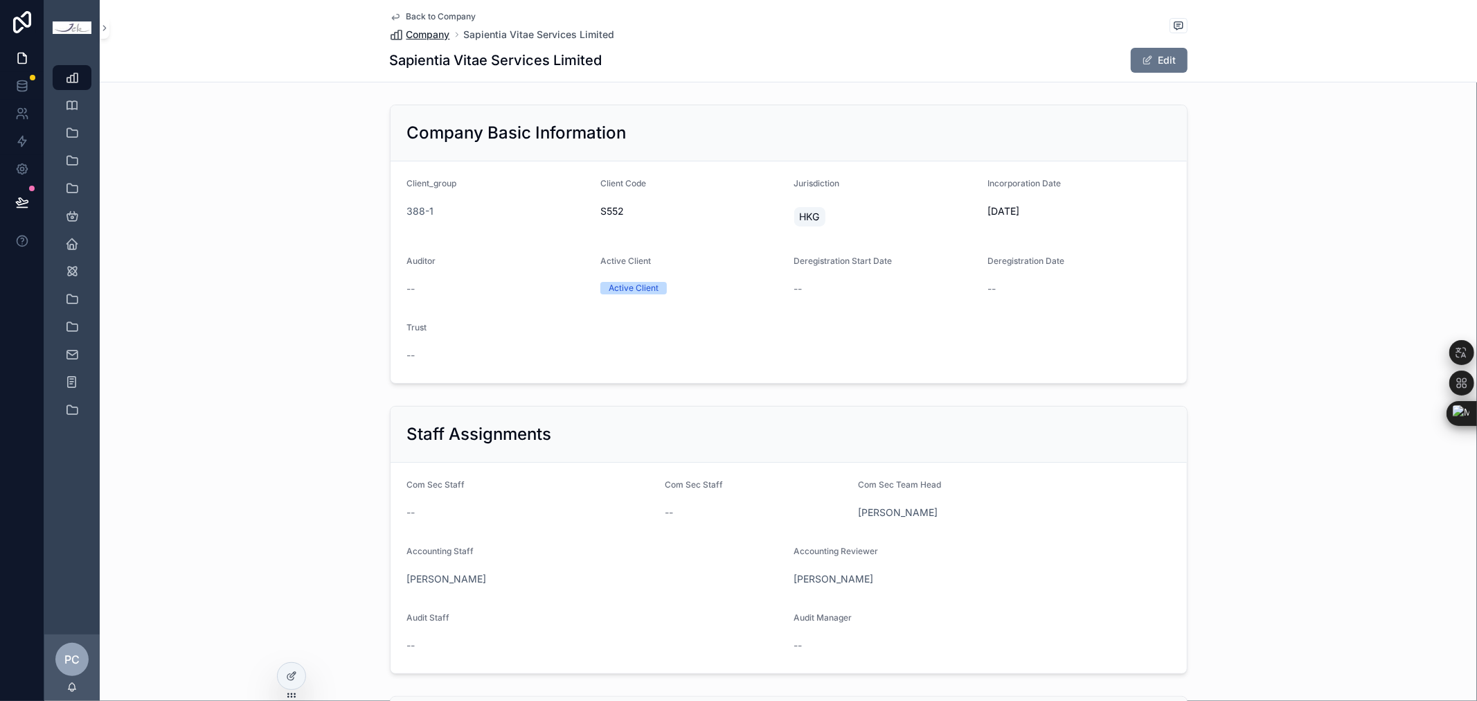 The width and height of the screenshot is (1477, 701). Describe the element at coordinates (539, 35) in the screenshot. I see `a: Sapientia Vitae Services Limited` at that location.